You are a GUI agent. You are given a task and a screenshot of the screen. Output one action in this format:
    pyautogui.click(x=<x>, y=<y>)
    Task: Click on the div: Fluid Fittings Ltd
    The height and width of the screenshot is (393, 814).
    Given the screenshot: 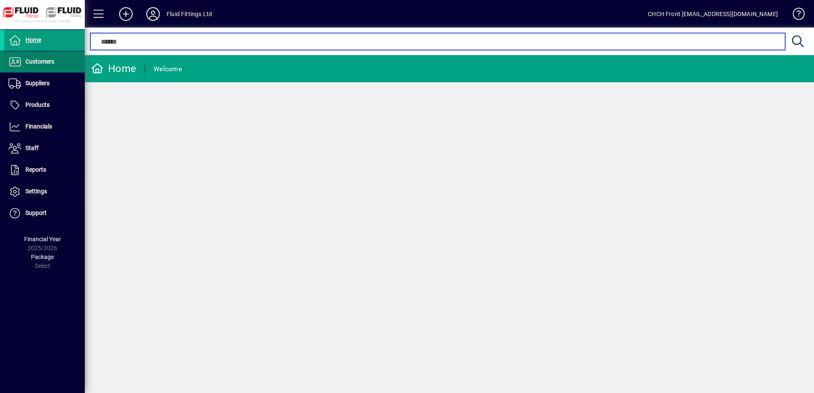 What is the action you would take?
    pyautogui.click(x=189, y=14)
    